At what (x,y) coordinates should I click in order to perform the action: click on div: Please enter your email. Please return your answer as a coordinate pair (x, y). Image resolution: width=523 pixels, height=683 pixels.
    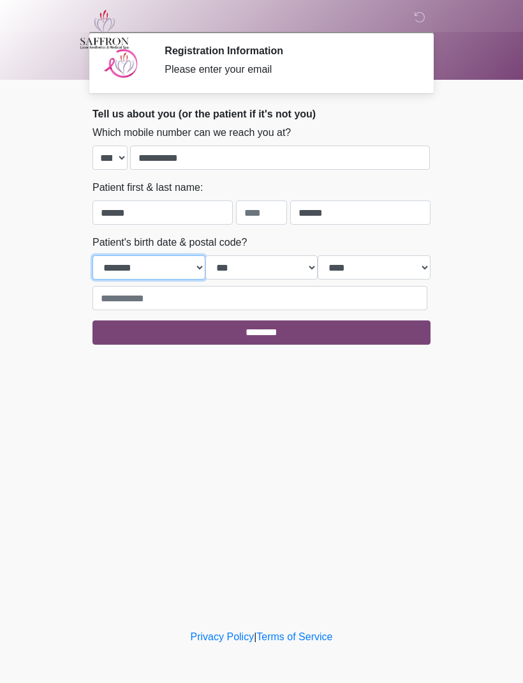
    Looking at the image, I should click on (288, 70).